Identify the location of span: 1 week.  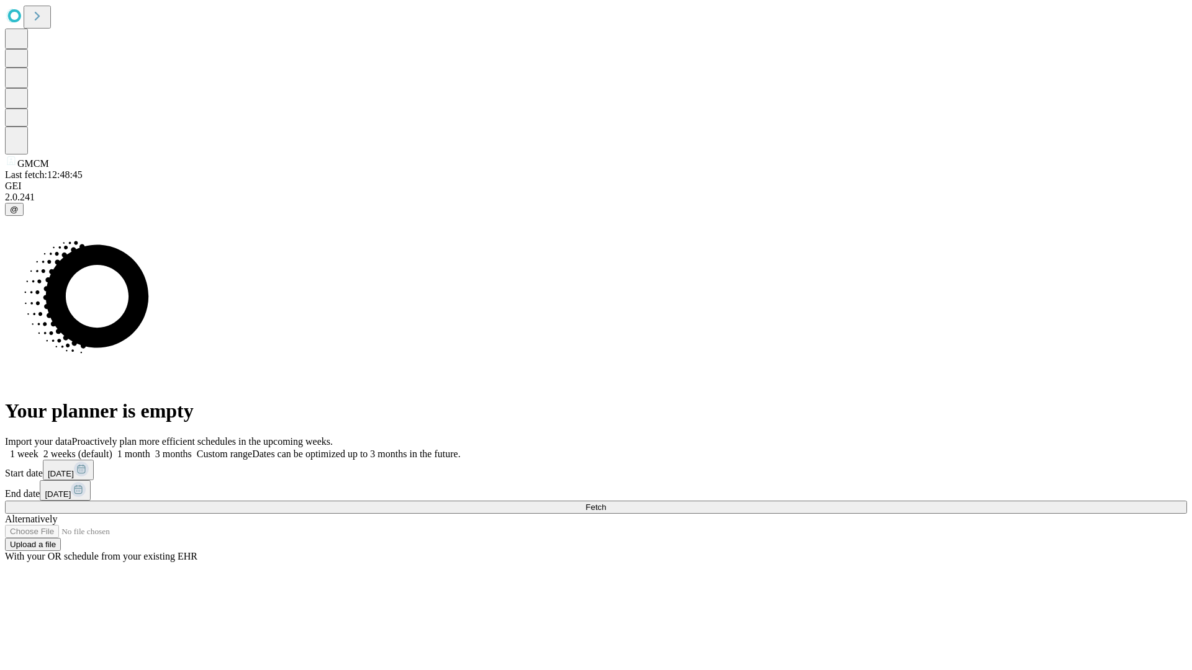
(24, 454).